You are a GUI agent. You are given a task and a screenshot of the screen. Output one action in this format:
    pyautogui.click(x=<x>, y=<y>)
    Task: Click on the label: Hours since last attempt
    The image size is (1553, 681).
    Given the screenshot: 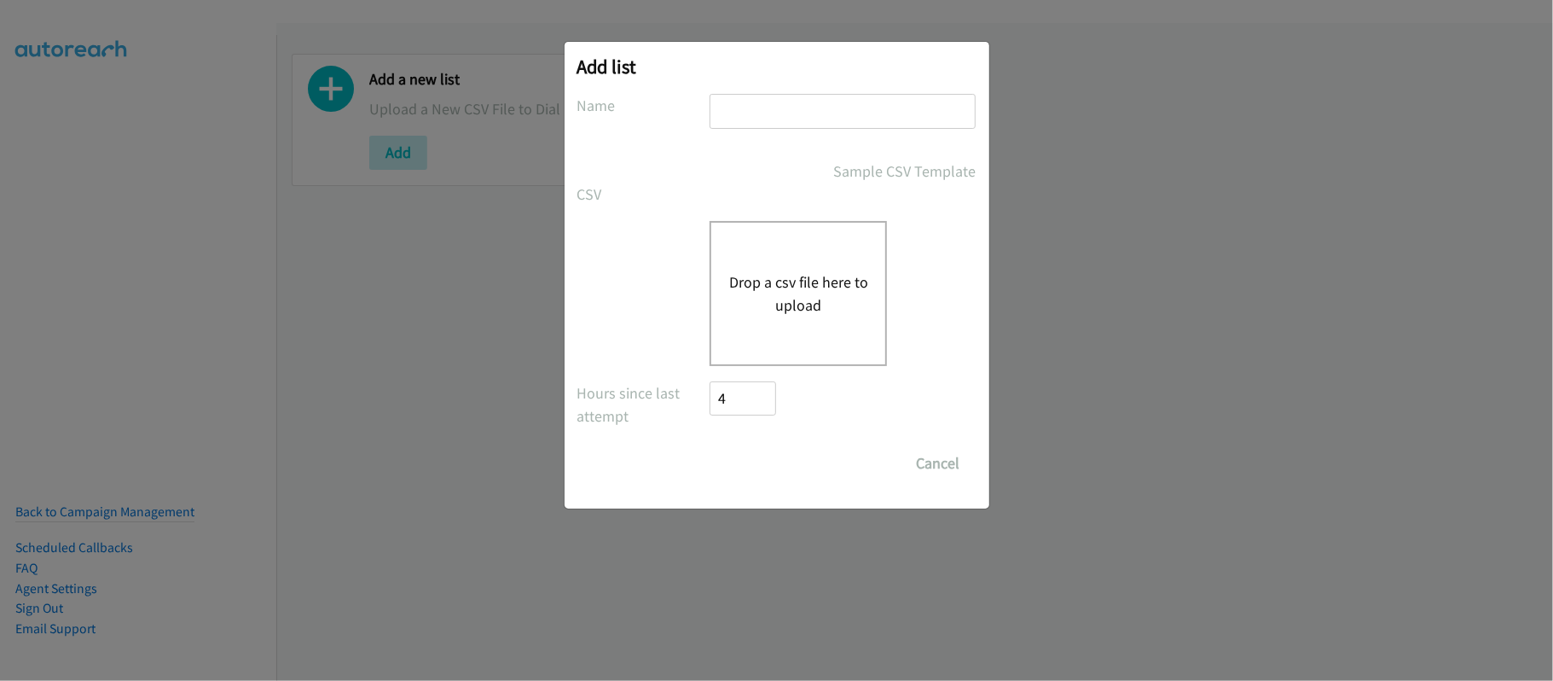 What is the action you would take?
    pyautogui.click(x=644, y=404)
    